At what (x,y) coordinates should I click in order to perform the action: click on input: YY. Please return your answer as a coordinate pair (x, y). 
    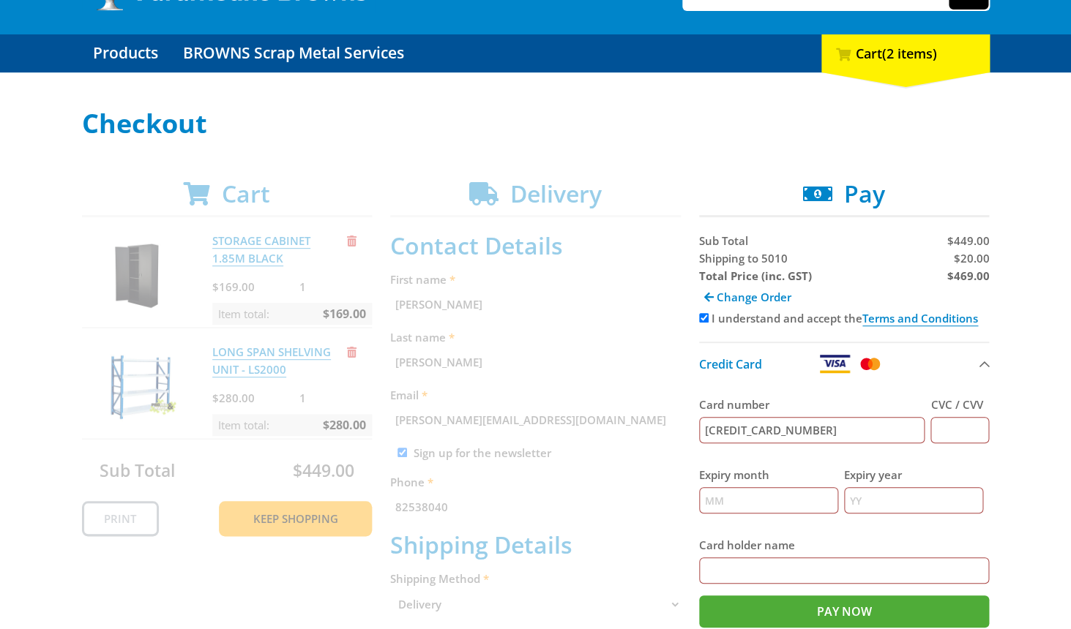
    Looking at the image, I should click on (913, 500).